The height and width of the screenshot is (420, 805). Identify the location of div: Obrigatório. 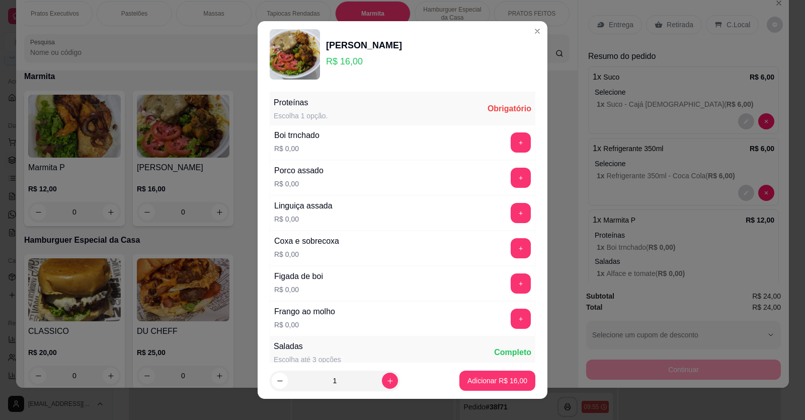
(509, 109).